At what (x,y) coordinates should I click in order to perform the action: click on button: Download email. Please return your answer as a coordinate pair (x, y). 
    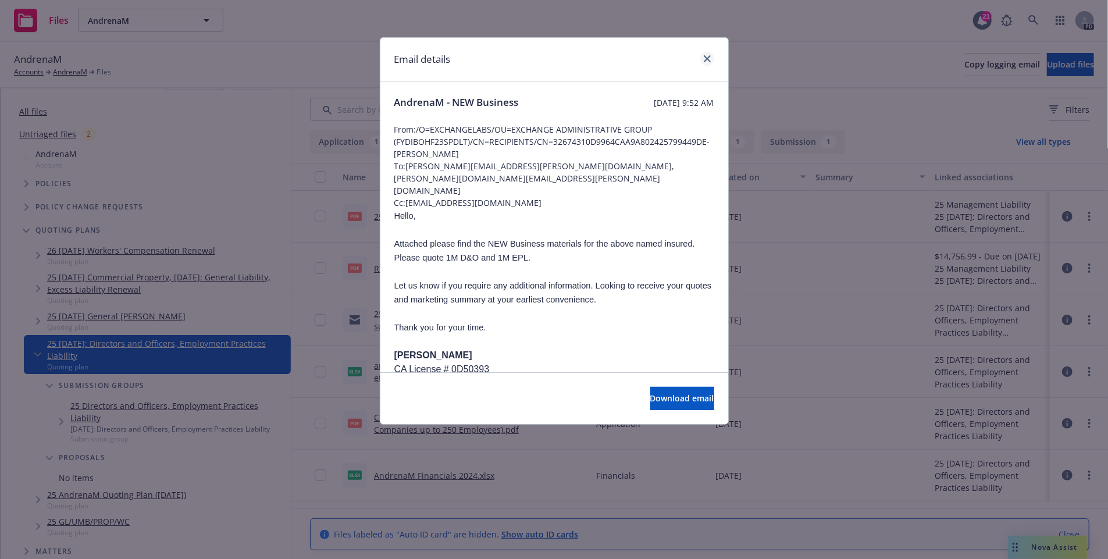
    Looking at the image, I should click on (682, 399).